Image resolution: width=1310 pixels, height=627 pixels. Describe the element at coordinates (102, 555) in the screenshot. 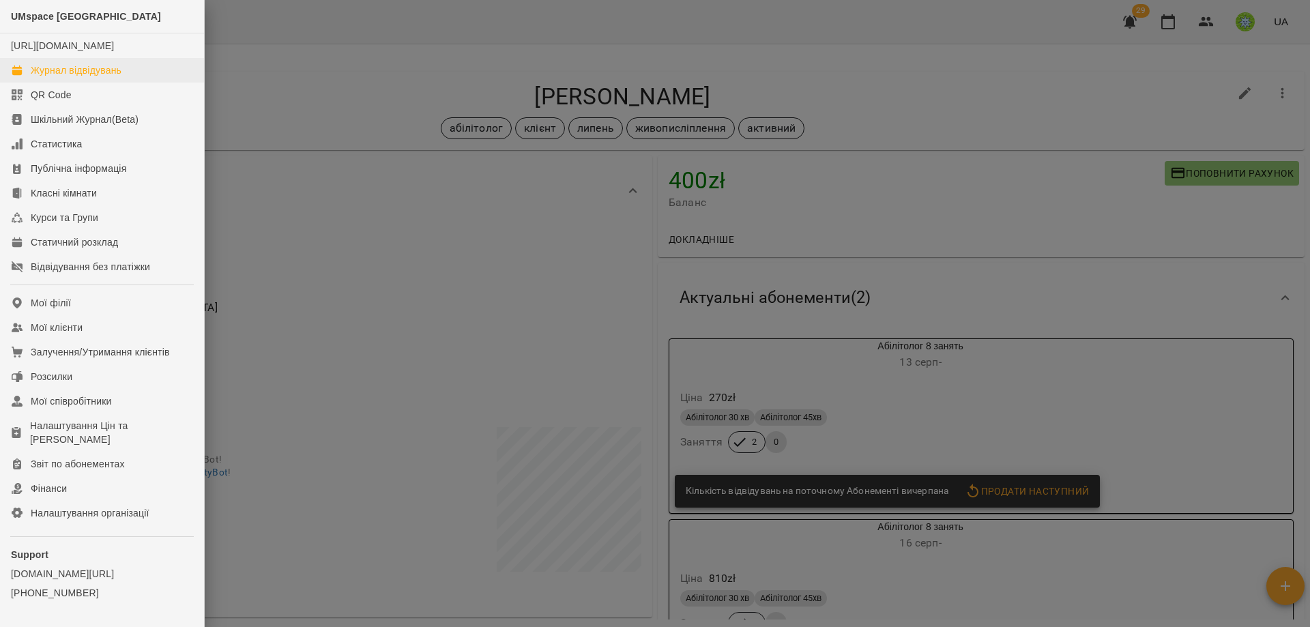

I see `p: Support` at that location.